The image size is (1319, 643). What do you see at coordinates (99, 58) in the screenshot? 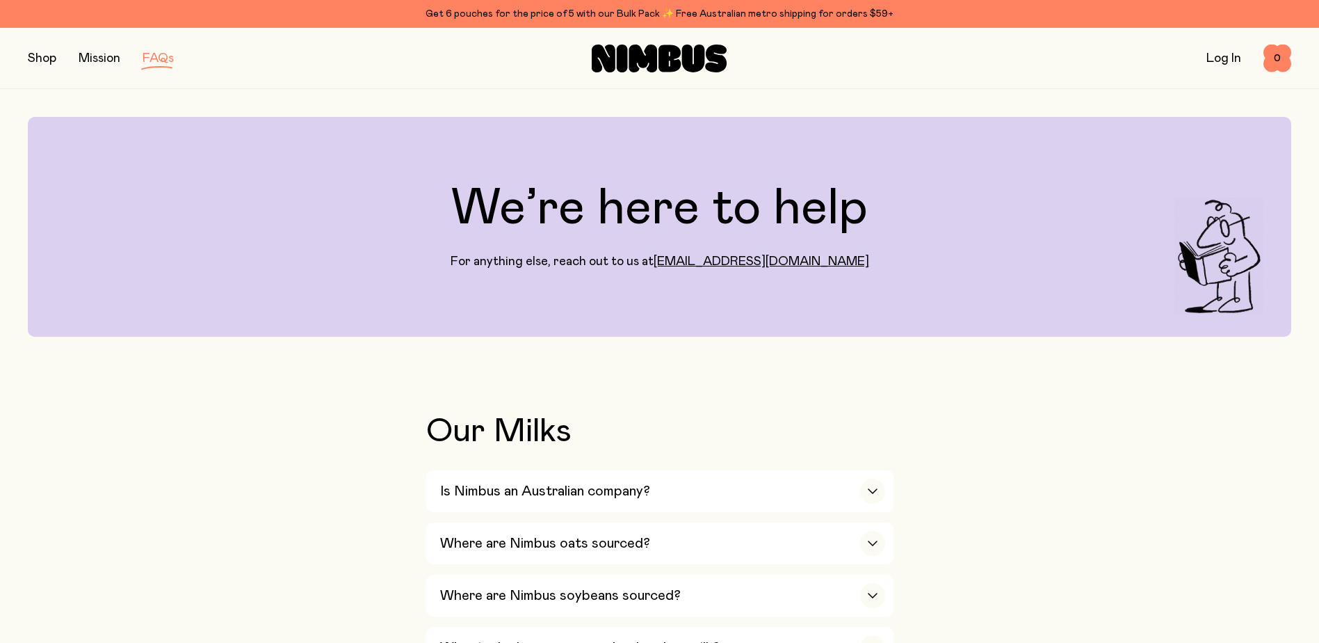
I see `a: Mission` at bounding box center [99, 58].